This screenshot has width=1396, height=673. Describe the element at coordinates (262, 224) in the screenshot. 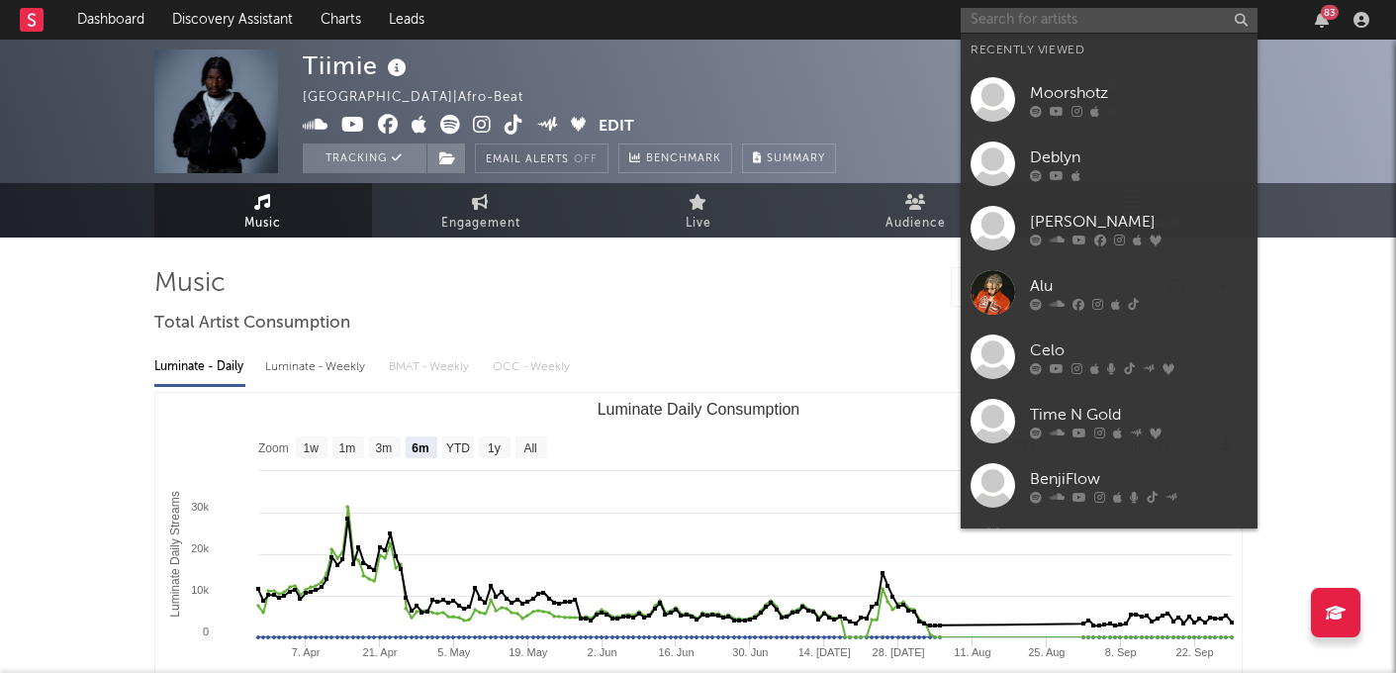

I see `span: Music` at that location.